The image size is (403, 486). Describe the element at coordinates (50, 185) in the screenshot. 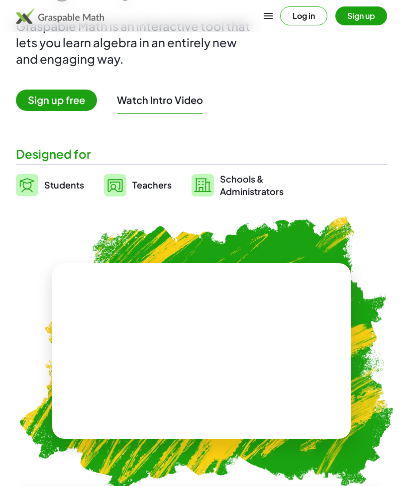

I see `a: Students` at that location.